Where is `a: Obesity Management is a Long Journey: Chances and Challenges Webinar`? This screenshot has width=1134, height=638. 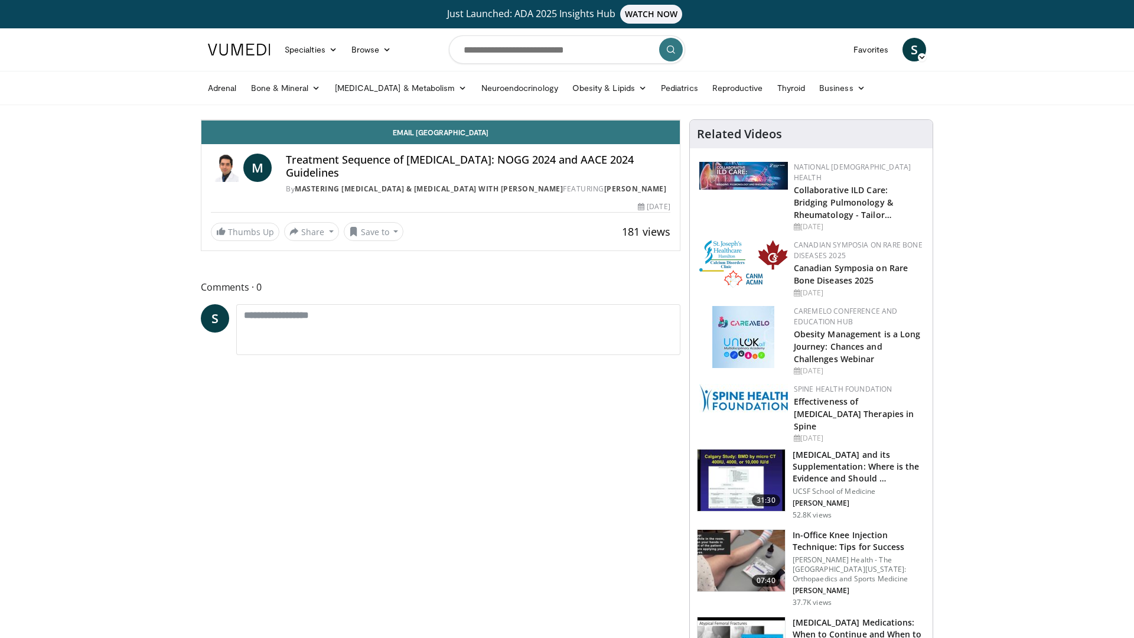 a: Obesity Management is a Long Journey: Chances and Challenges Webinar is located at coordinates (857, 346).